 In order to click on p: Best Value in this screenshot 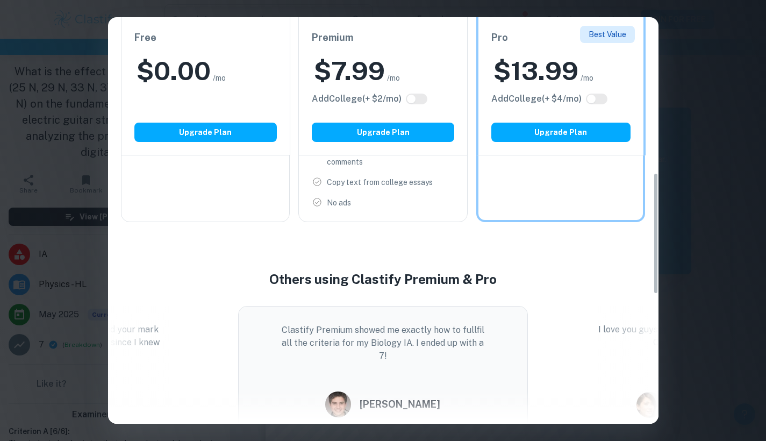, I will do `click(607, 34)`.